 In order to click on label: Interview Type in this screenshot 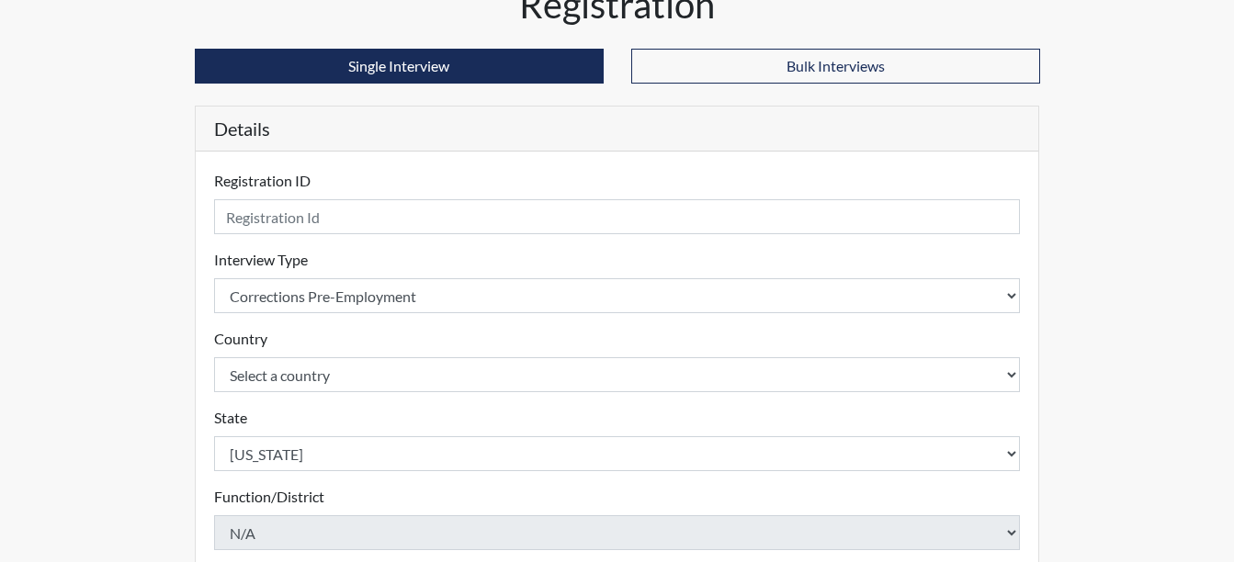, I will do `click(261, 260)`.